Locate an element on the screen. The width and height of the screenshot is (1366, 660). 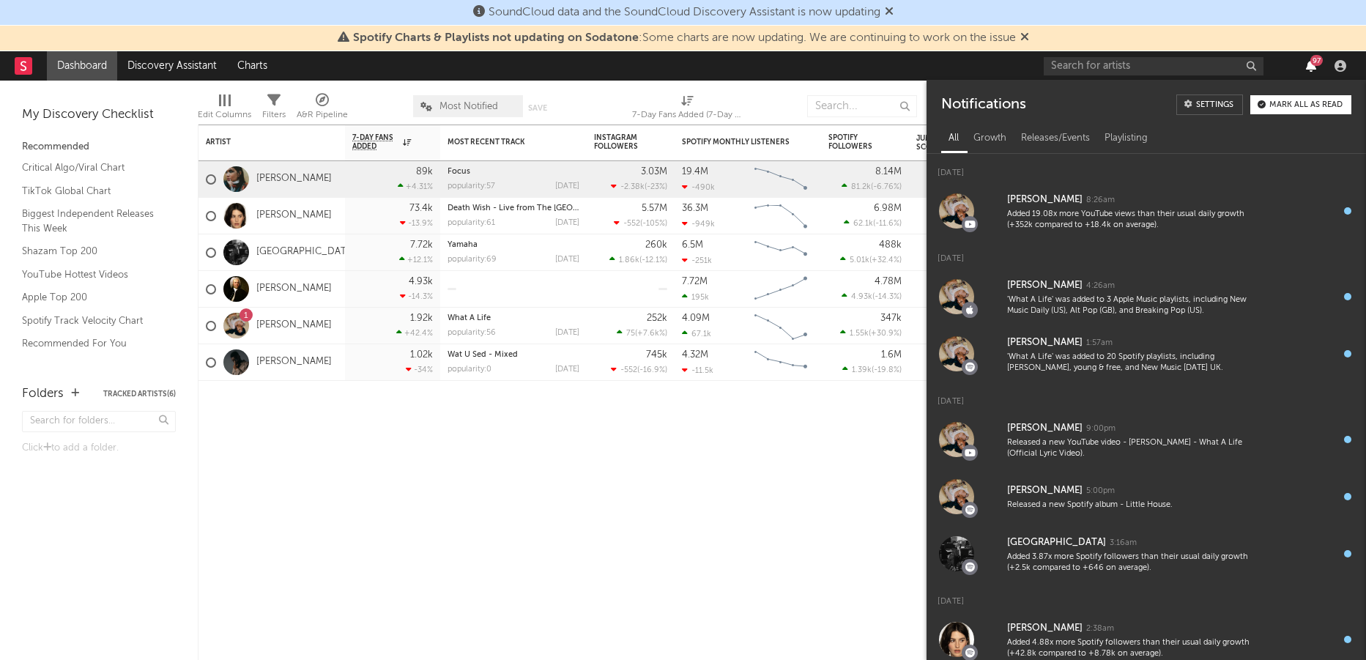
div: Playlisting is located at coordinates (1126, 138).